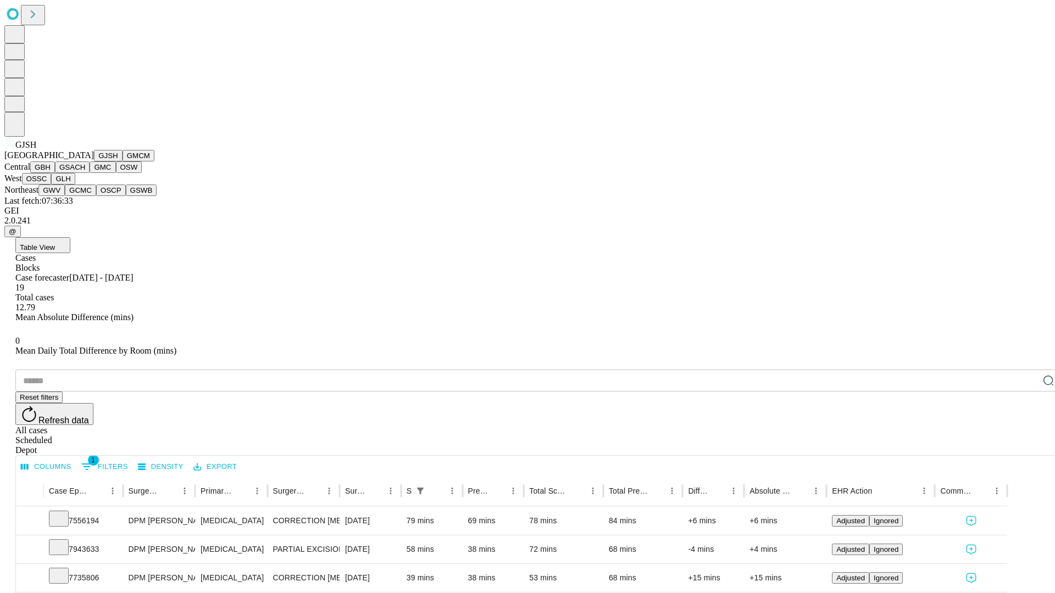 The width and height of the screenshot is (1055, 593). What do you see at coordinates (770, 491) in the screenshot?
I see `div: Absolute Difference` at bounding box center [770, 491].